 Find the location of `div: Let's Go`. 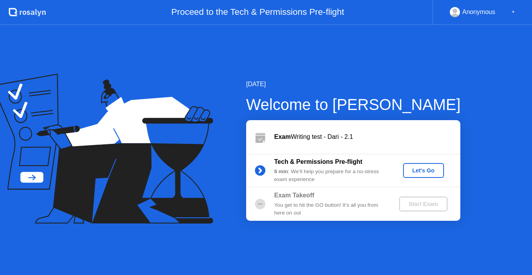

div: Let's Go is located at coordinates (423, 170).